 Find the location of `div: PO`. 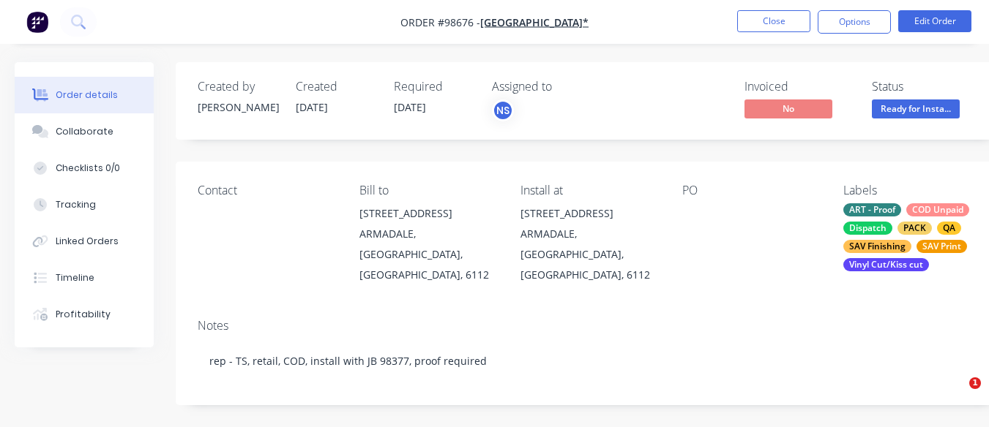

div: PO is located at coordinates (751, 190).